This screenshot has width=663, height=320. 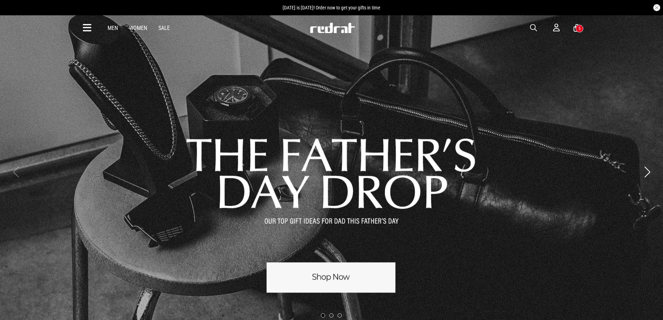 What do you see at coordinates (647, 172) in the screenshot?
I see `button: Next slide` at bounding box center [647, 172].